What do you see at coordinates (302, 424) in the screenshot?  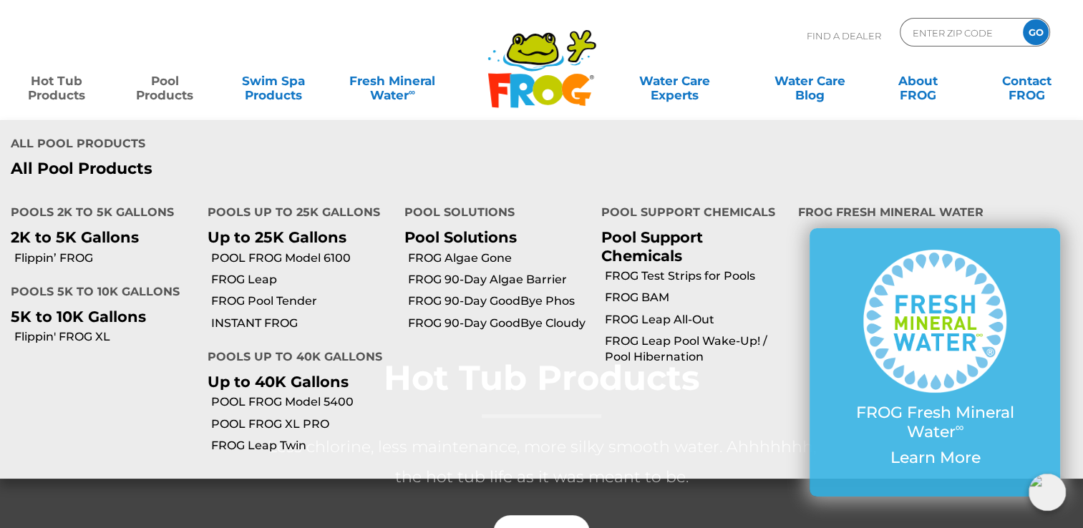 I see `a: POOL FROG XL PRO` at bounding box center [302, 424].